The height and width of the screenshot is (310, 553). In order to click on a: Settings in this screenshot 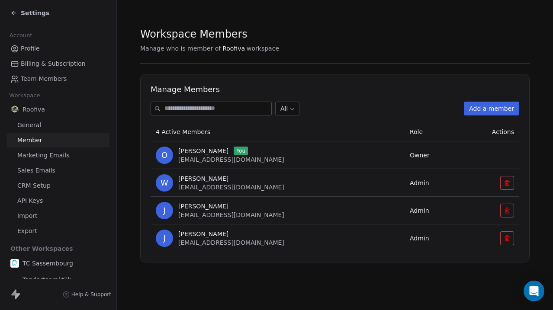, I will do `click(30, 13)`.